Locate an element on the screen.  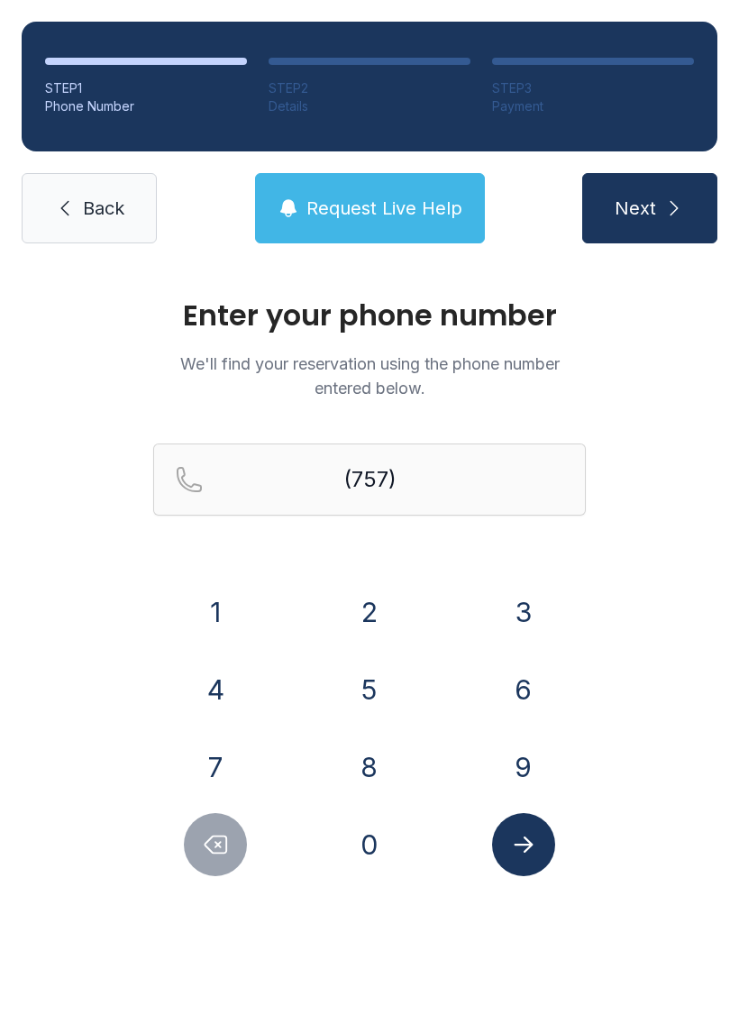
div: Payment is located at coordinates (593, 106).